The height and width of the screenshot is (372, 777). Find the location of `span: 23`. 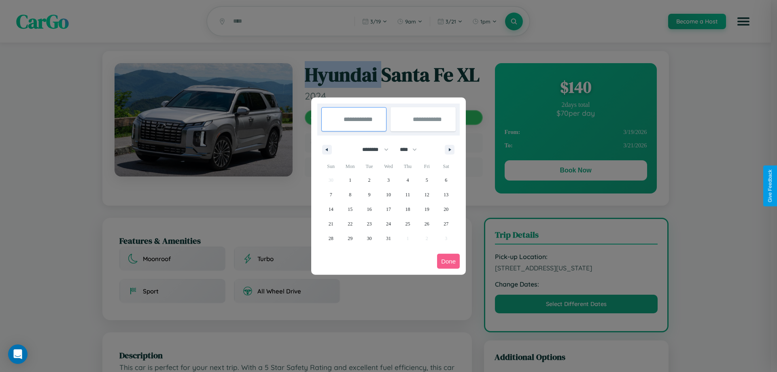

span: 23 is located at coordinates (369, 224).